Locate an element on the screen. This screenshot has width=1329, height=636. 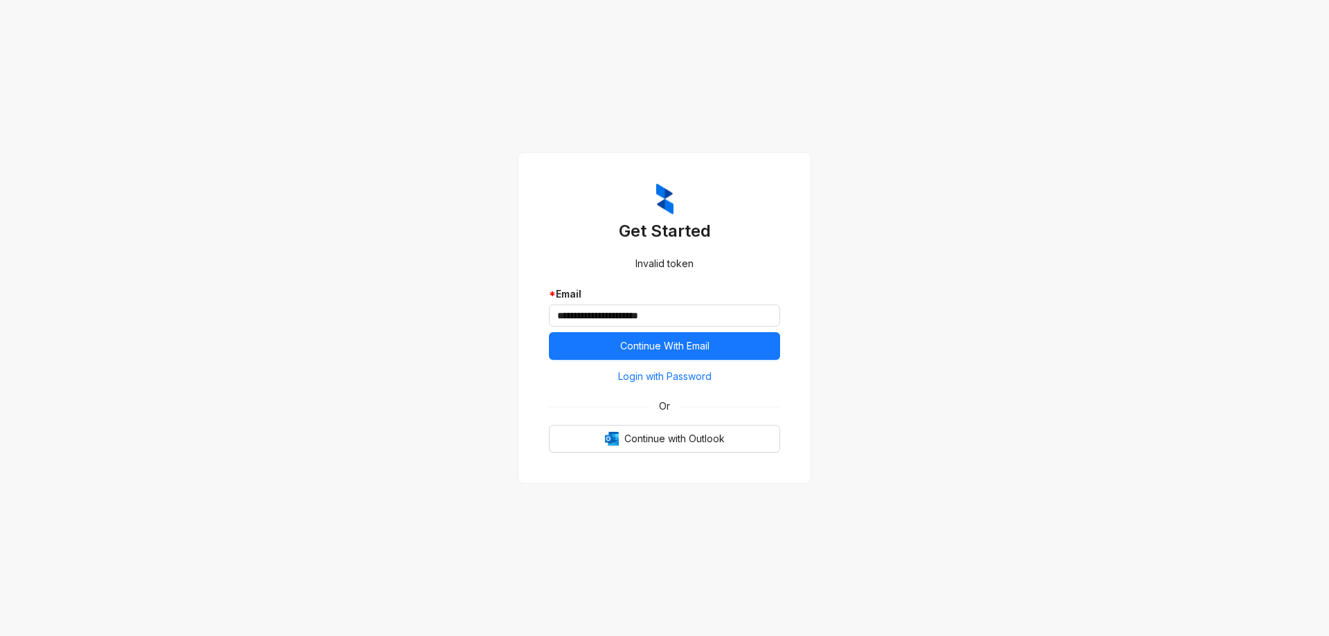
img: Outlook is located at coordinates (612, 439).